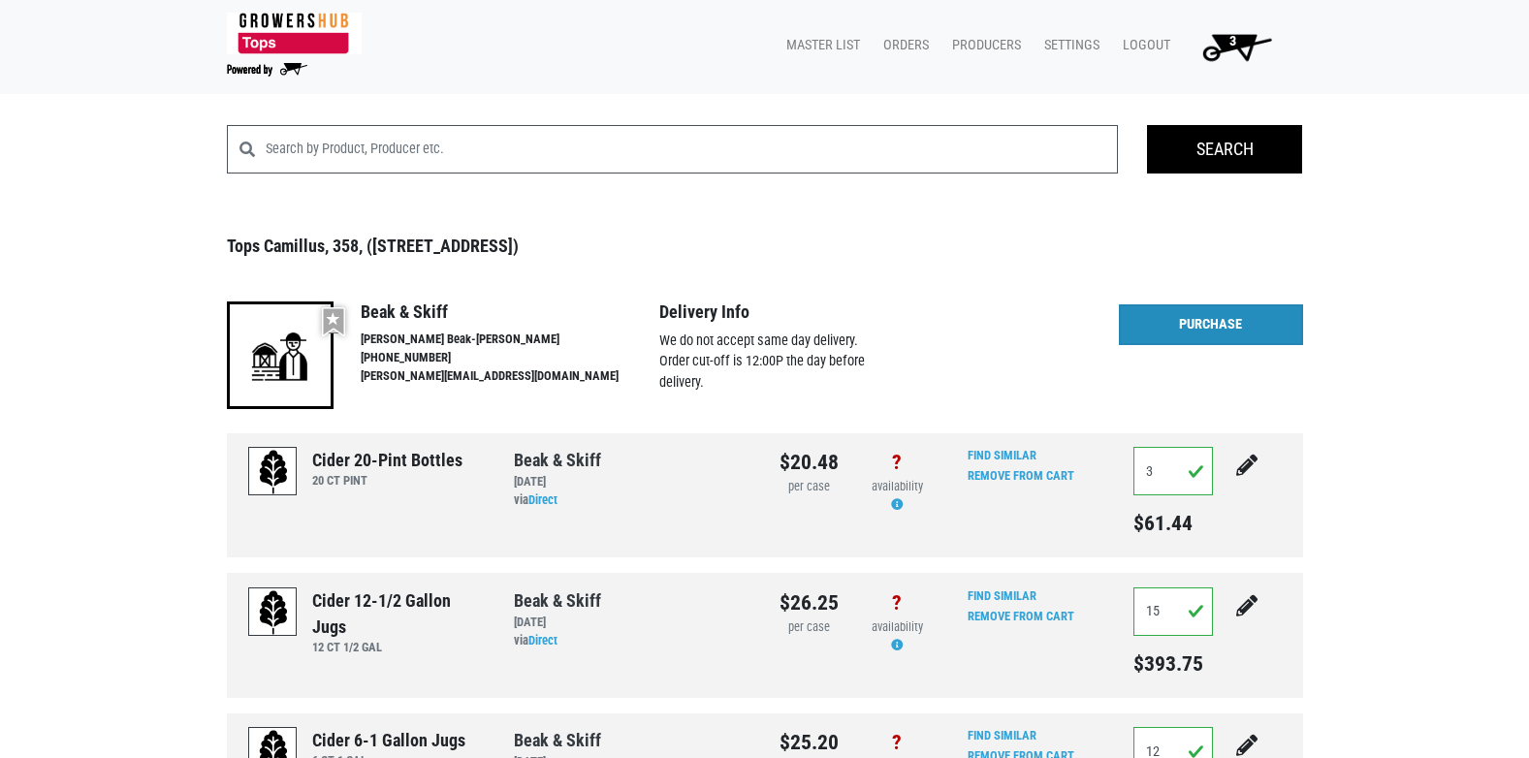 The height and width of the screenshot is (758, 1529). Describe the element at coordinates (398, 647) in the screenshot. I see `h6: 12 CT 1/2 GAL` at that location.